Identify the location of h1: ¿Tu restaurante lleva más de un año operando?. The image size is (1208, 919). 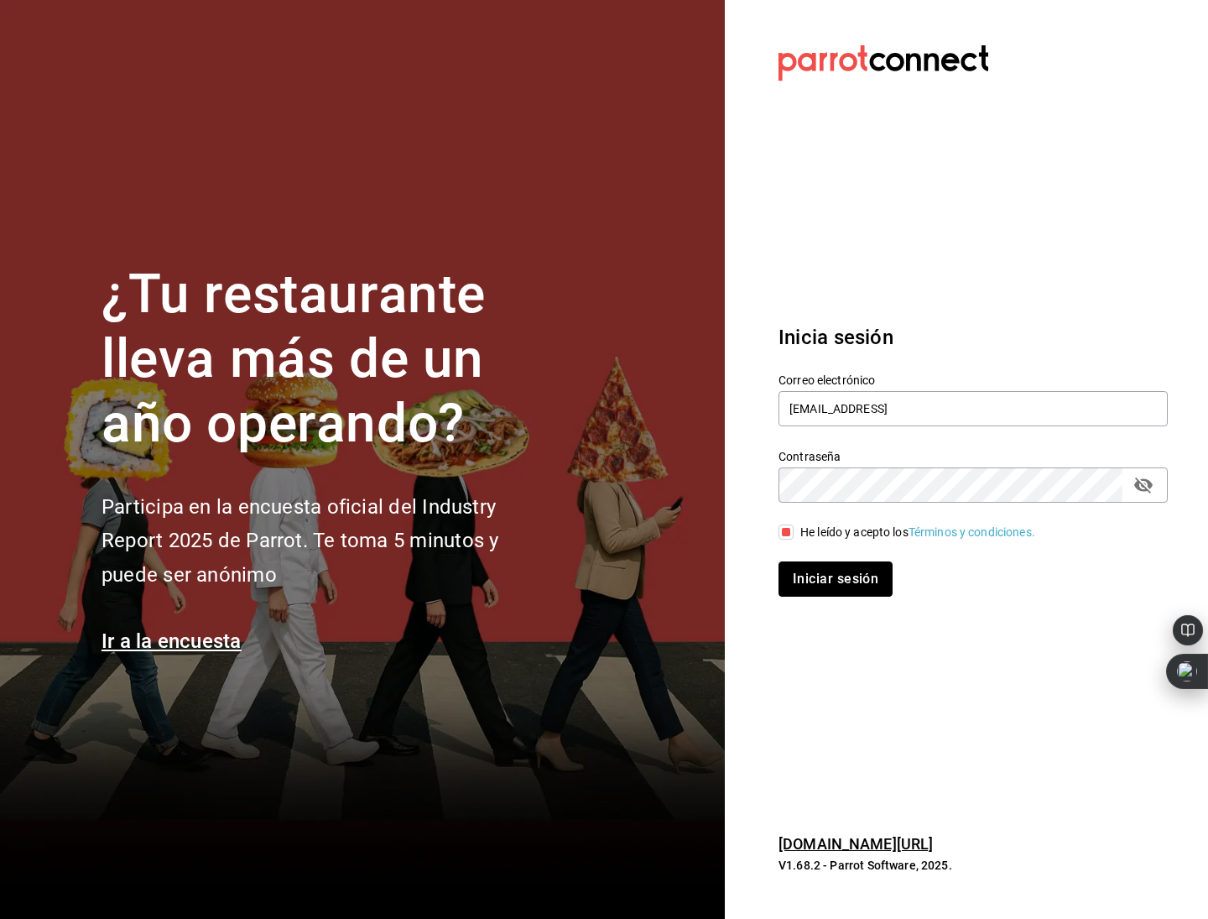
(328, 359).